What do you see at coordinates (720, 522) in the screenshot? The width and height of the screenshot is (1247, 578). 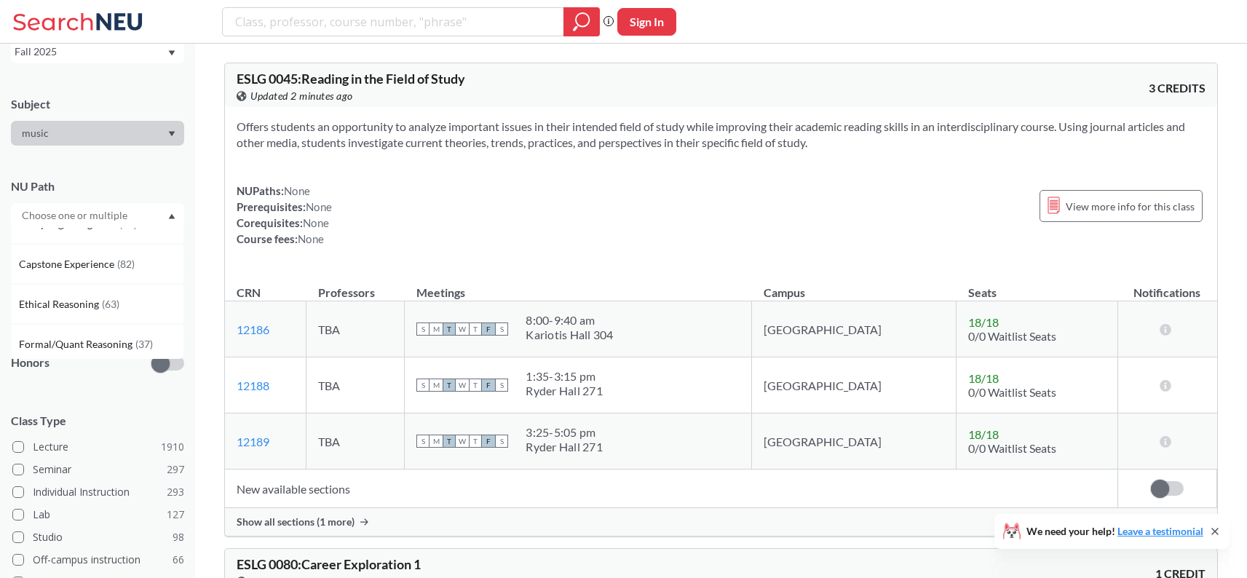 I see `div: Show all sections (1 more)` at bounding box center [720, 522].